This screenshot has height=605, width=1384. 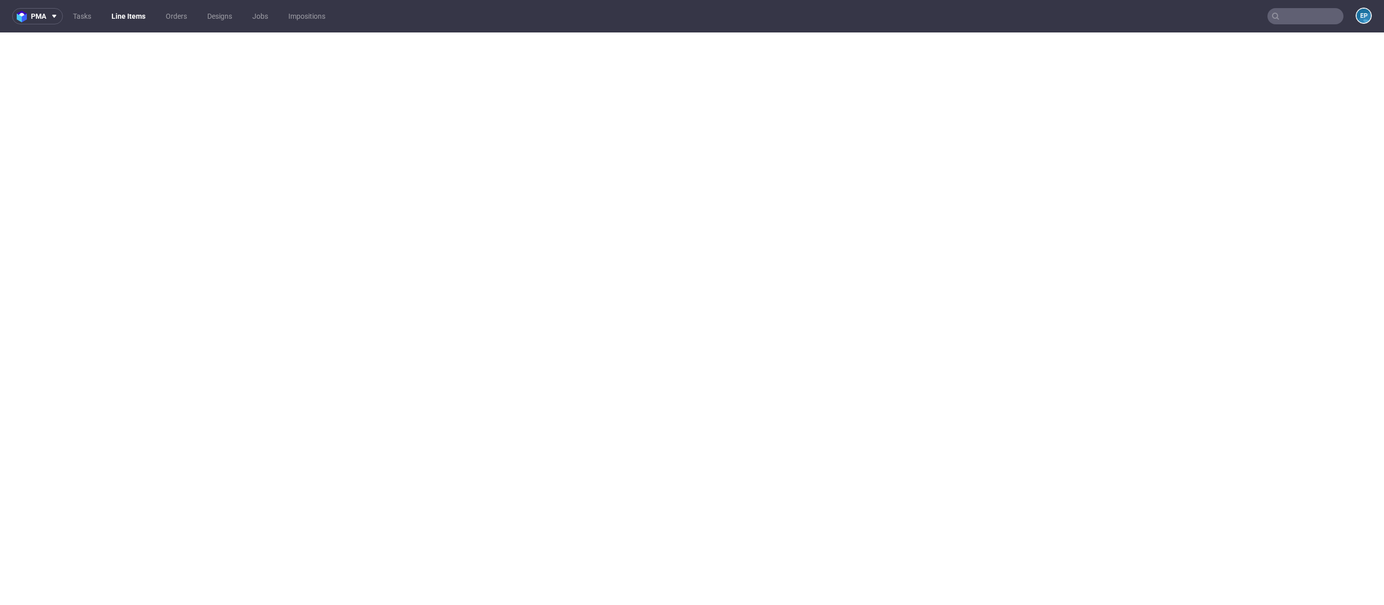 What do you see at coordinates (219, 16) in the screenshot?
I see `a: Designs` at bounding box center [219, 16].